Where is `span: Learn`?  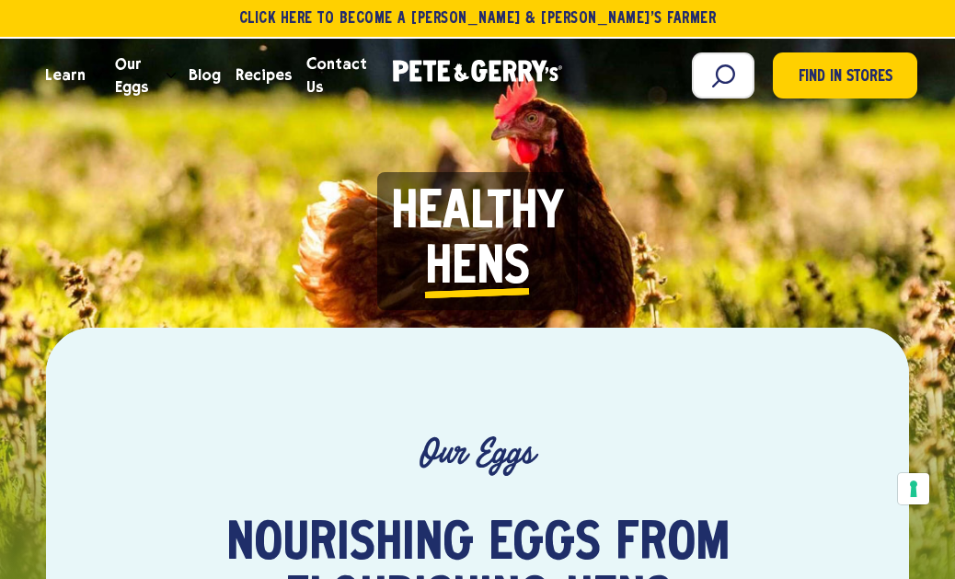
span: Learn is located at coordinates (65, 74).